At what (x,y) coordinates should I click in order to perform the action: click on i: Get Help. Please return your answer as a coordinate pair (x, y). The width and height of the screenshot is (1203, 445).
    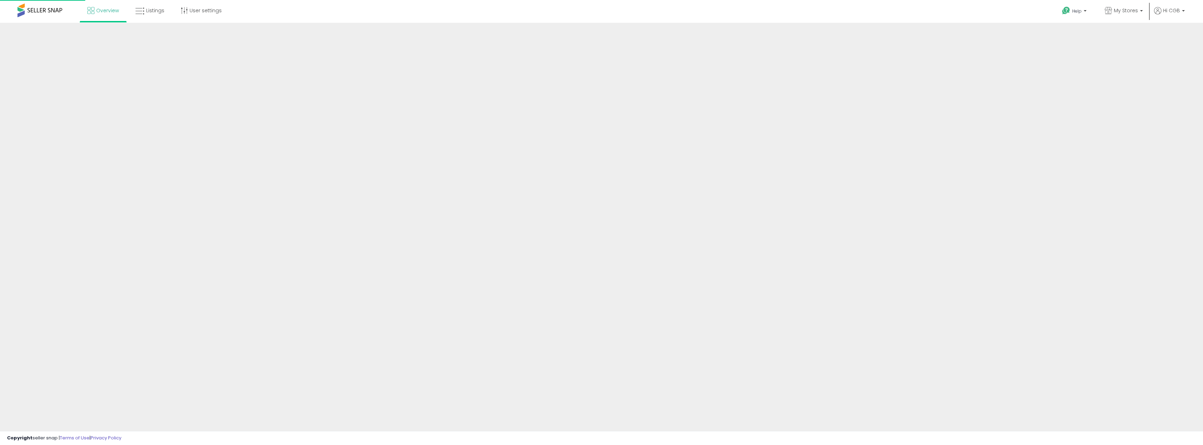
    Looking at the image, I should click on (1066, 10).